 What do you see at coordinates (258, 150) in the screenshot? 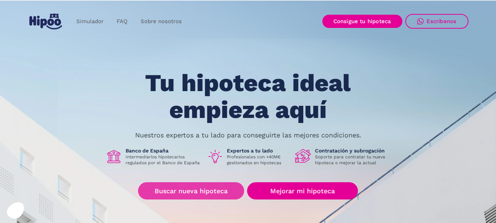
I see `h1: Expertos a tu lado` at bounding box center [258, 150].